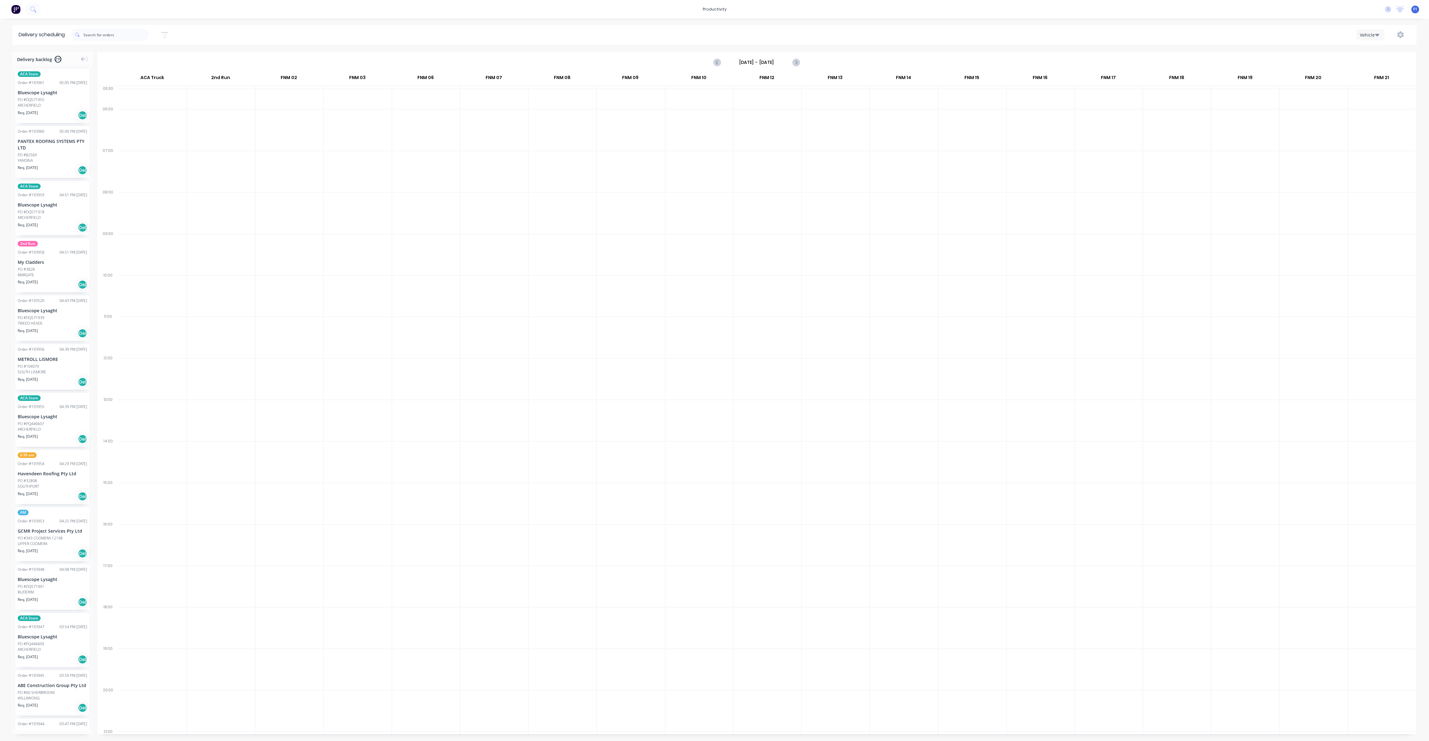 This screenshot has height=741, width=1429. I want to click on div: MARGATE, so click(52, 275).